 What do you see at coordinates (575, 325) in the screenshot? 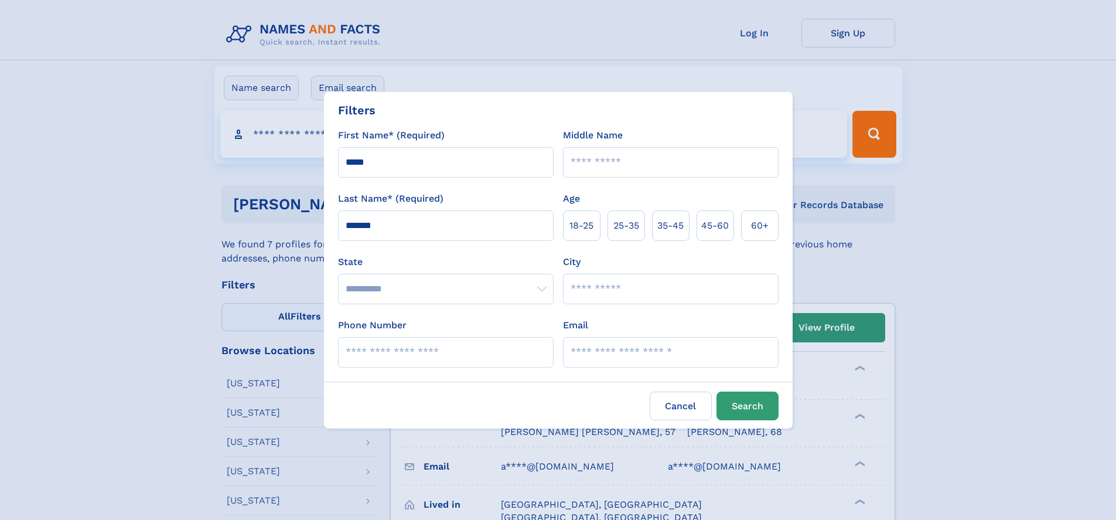
I see `label: Email` at bounding box center [575, 325].